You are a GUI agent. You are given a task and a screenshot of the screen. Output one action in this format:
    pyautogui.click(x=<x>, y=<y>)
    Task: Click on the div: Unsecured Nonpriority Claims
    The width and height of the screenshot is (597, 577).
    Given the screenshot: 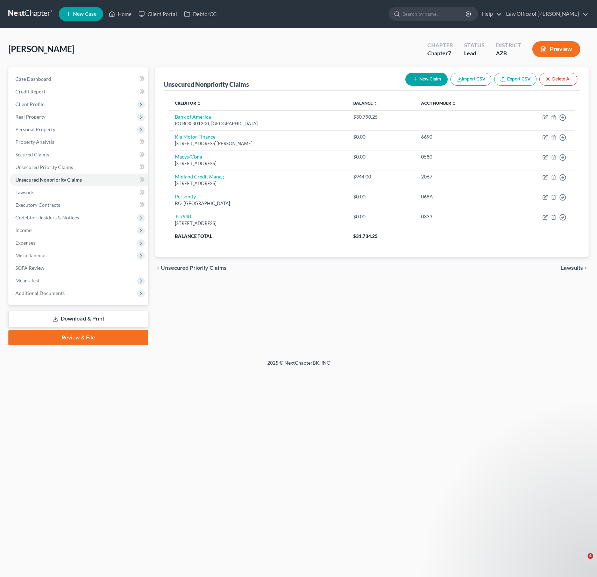 What is the action you would take?
    pyautogui.click(x=207, y=84)
    